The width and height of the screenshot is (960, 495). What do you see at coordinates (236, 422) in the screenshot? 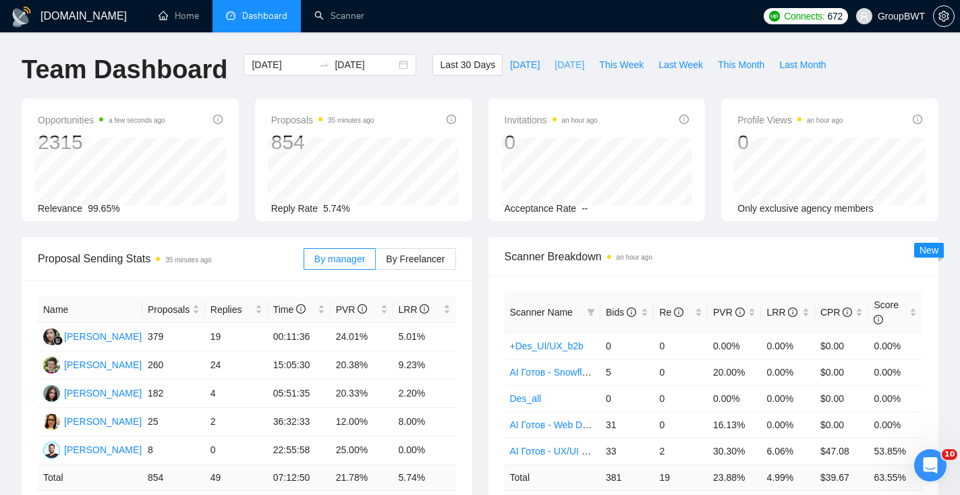
I see `td: 2` at bounding box center [236, 422].